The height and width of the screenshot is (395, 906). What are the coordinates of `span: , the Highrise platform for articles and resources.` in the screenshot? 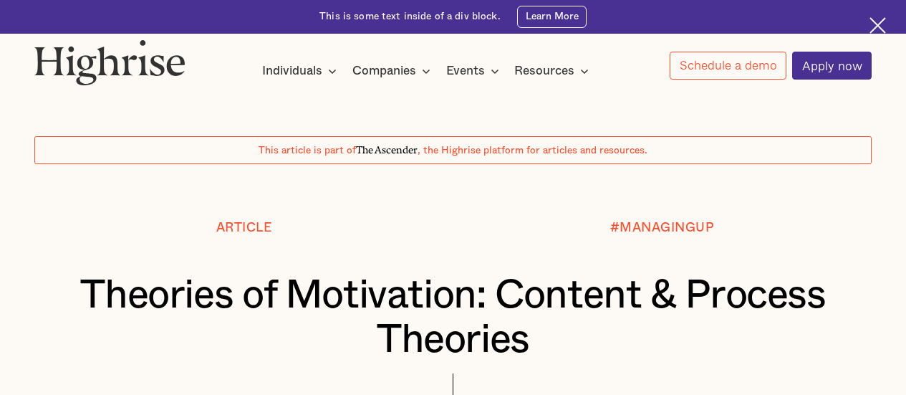 It's located at (532, 150).